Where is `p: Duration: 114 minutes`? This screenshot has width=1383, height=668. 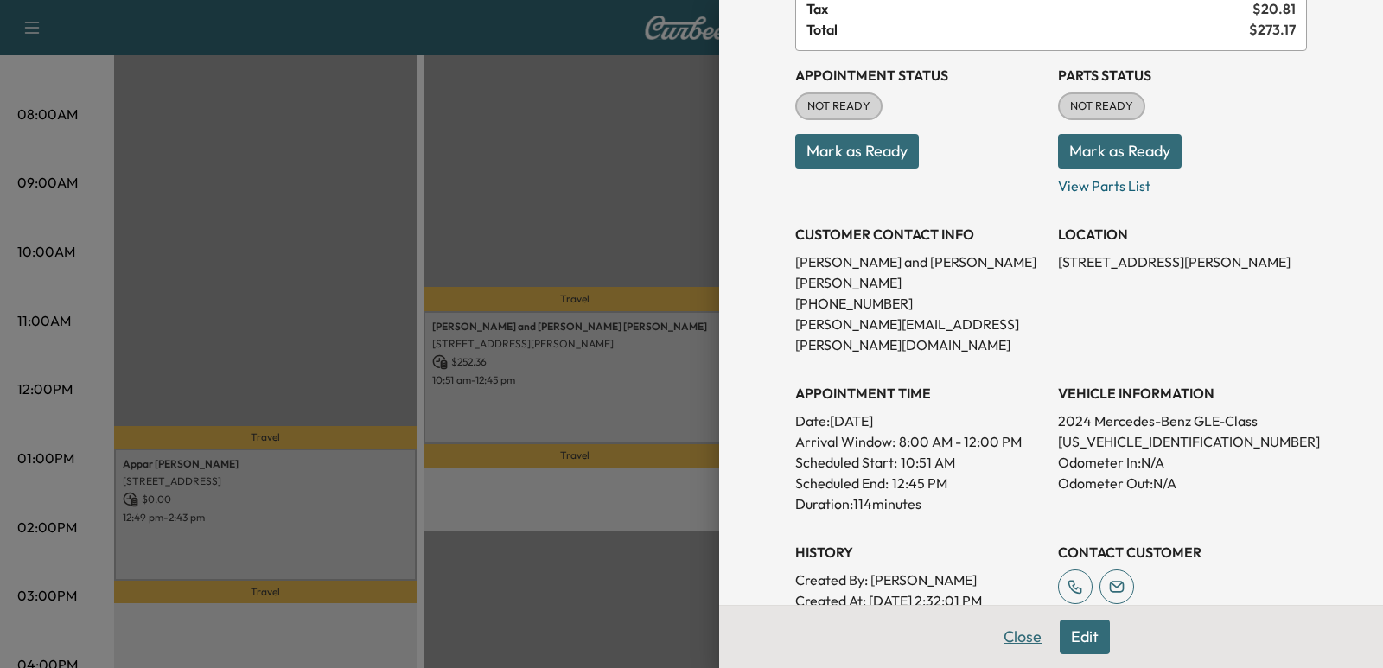 p: Duration: 114 minutes is located at coordinates (920, 504).